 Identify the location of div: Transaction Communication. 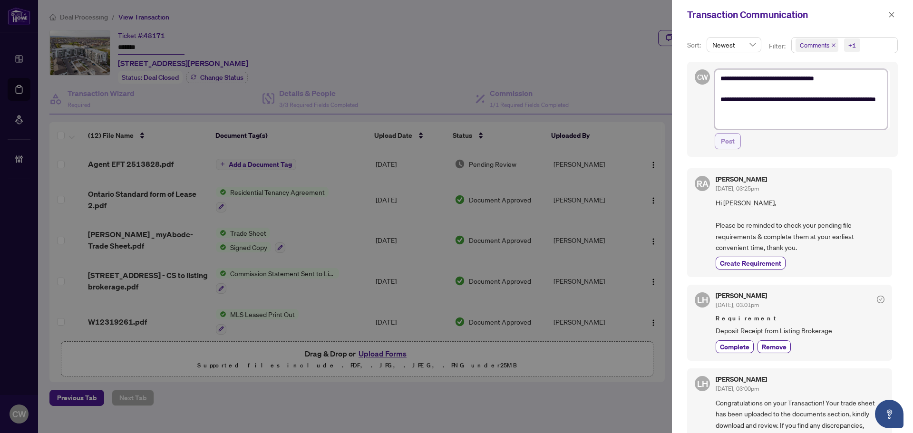
(786, 15).